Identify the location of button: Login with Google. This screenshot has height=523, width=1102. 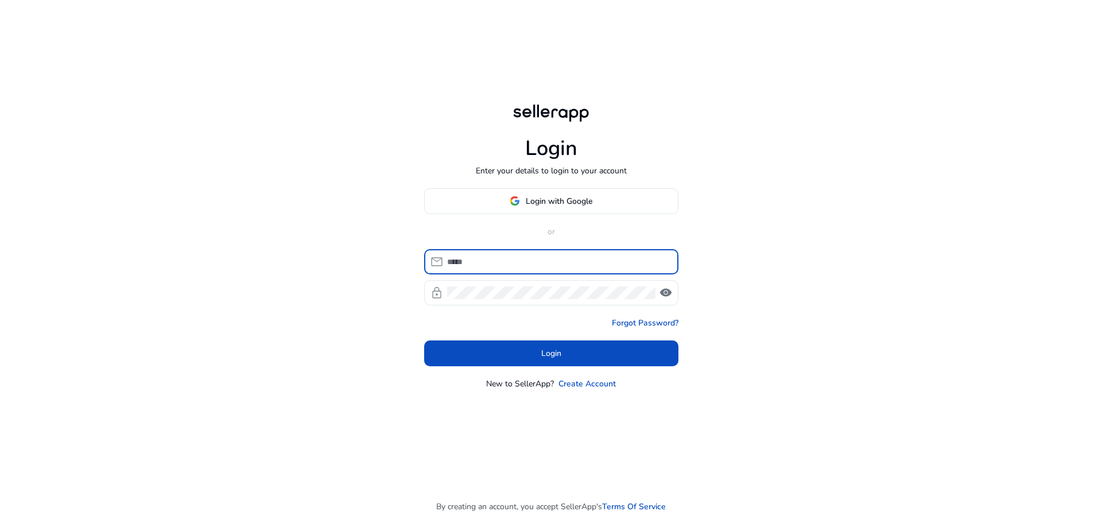
(551, 201).